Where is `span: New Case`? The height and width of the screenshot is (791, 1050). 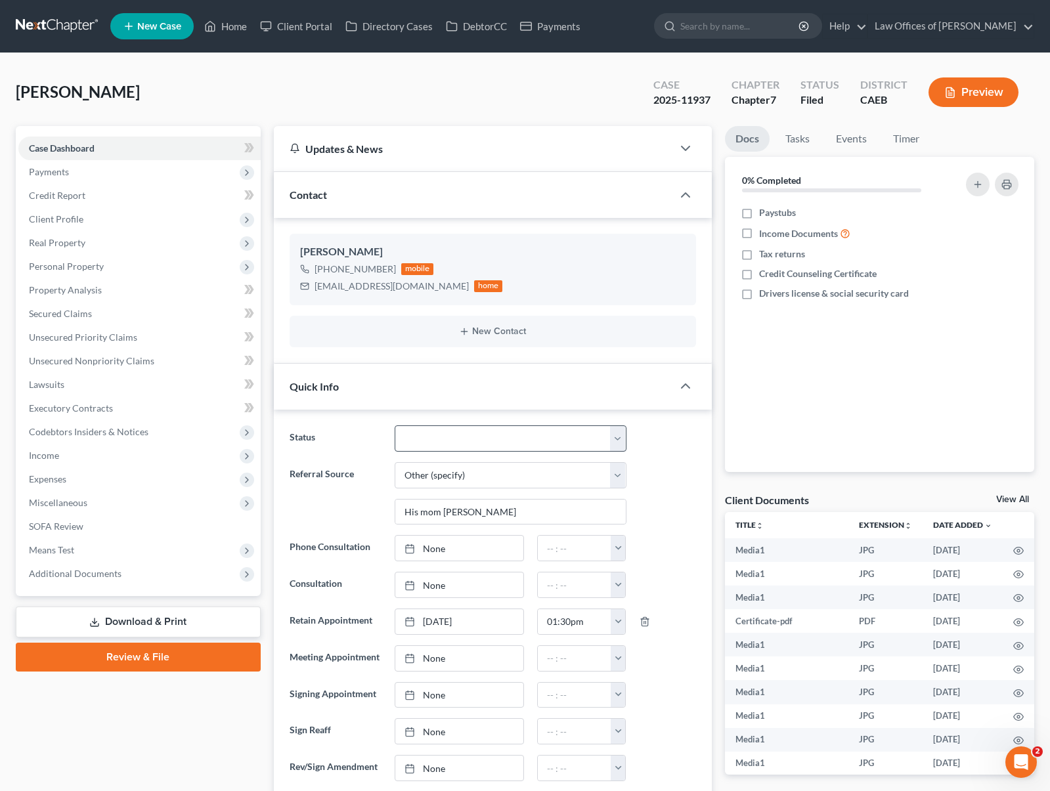 span: New Case is located at coordinates (159, 26).